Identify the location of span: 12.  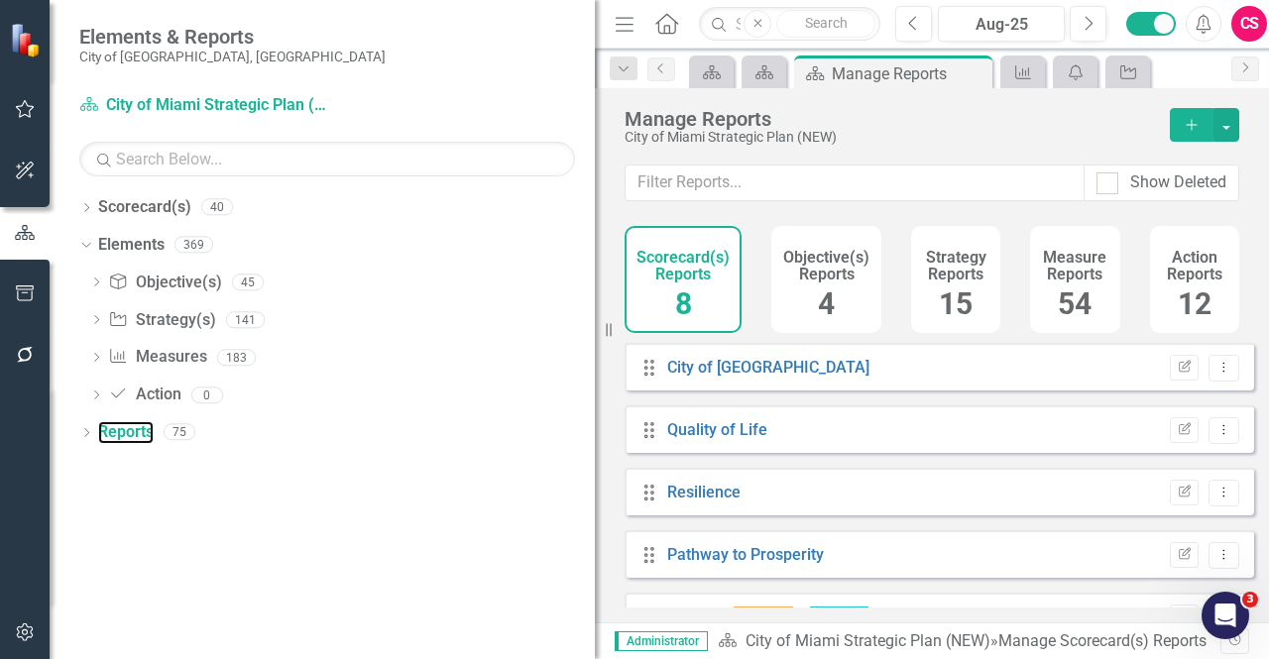
(1194, 303).